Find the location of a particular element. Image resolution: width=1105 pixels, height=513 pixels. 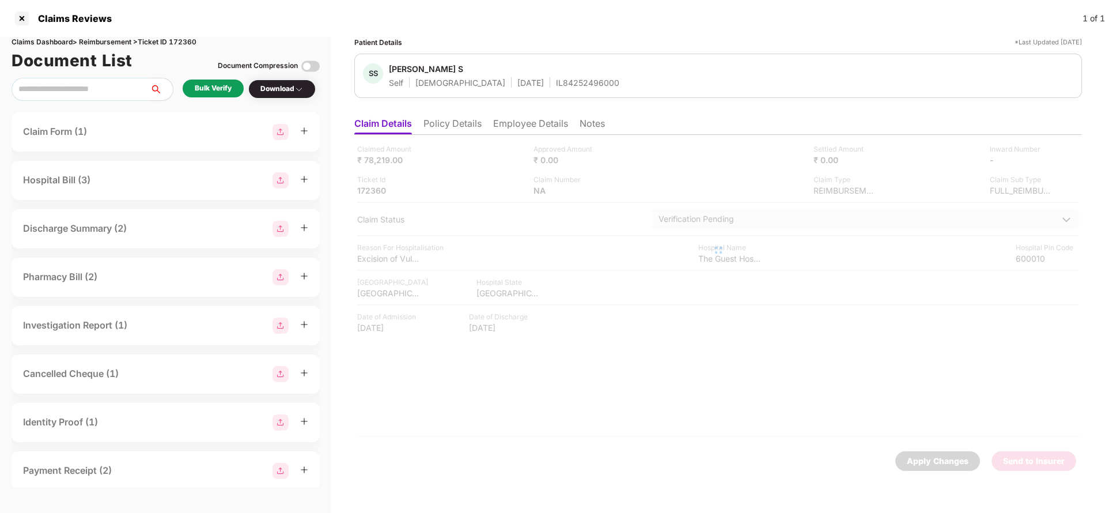

div: Discharge Summary (2) is located at coordinates (75, 228).